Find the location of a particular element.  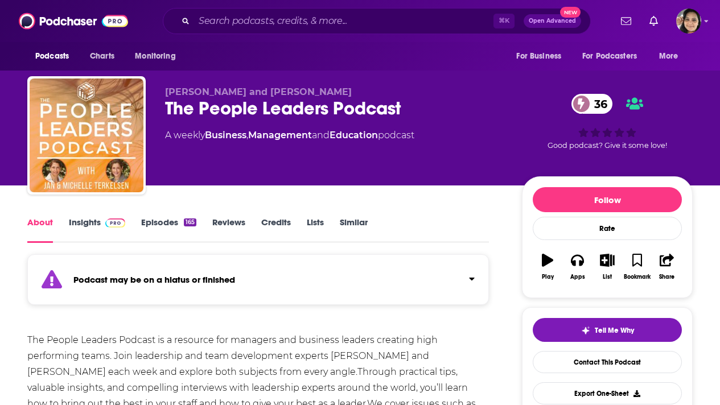

div: Bookmark is located at coordinates (636, 277).